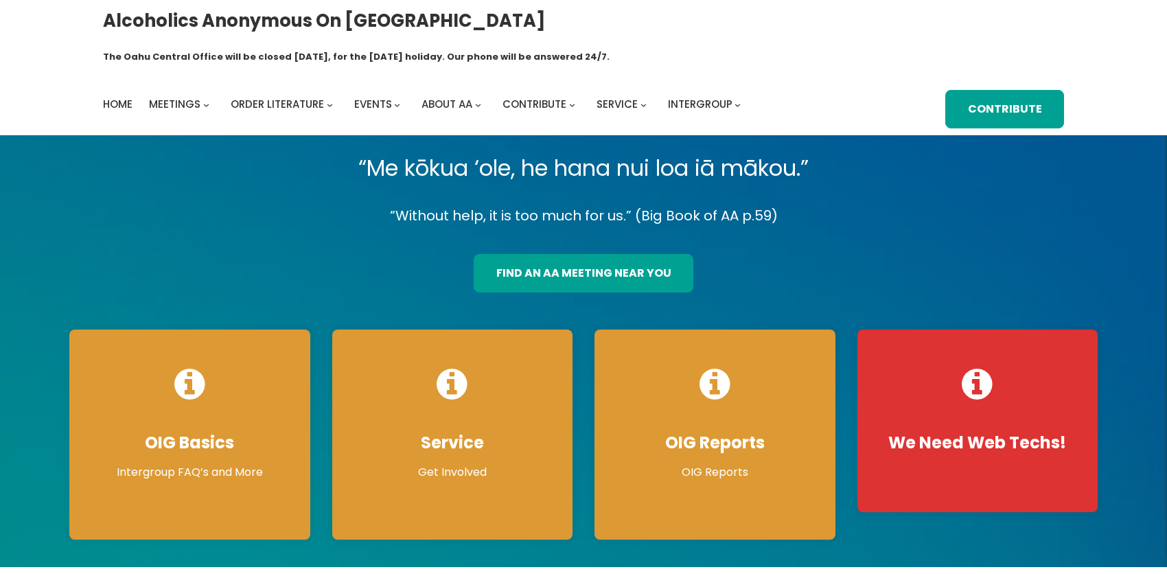 The width and height of the screenshot is (1167, 574). What do you see at coordinates (700, 104) in the screenshot?
I see `a: Intergroup` at bounding box center [700, 104].